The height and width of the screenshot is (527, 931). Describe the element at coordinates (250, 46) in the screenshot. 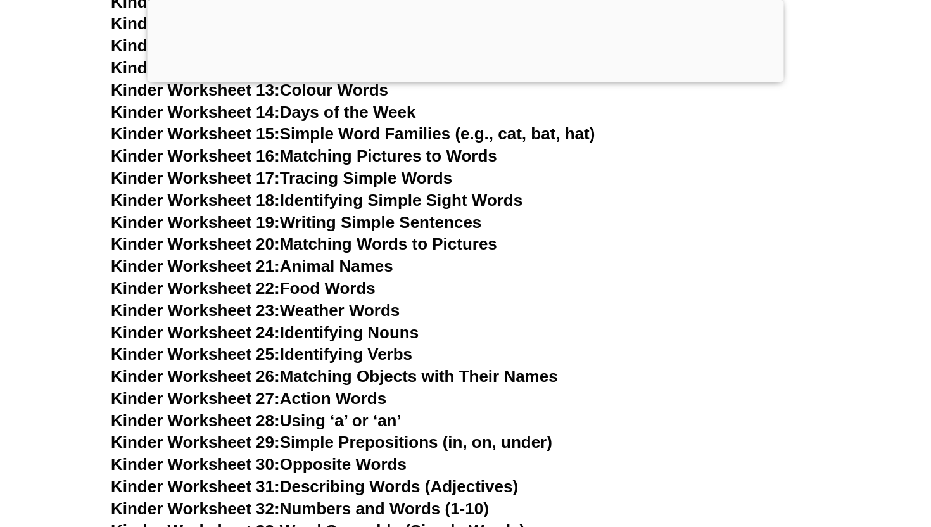

I see `a: Kinder Worksheet 11:Letter Tracing` at that location.